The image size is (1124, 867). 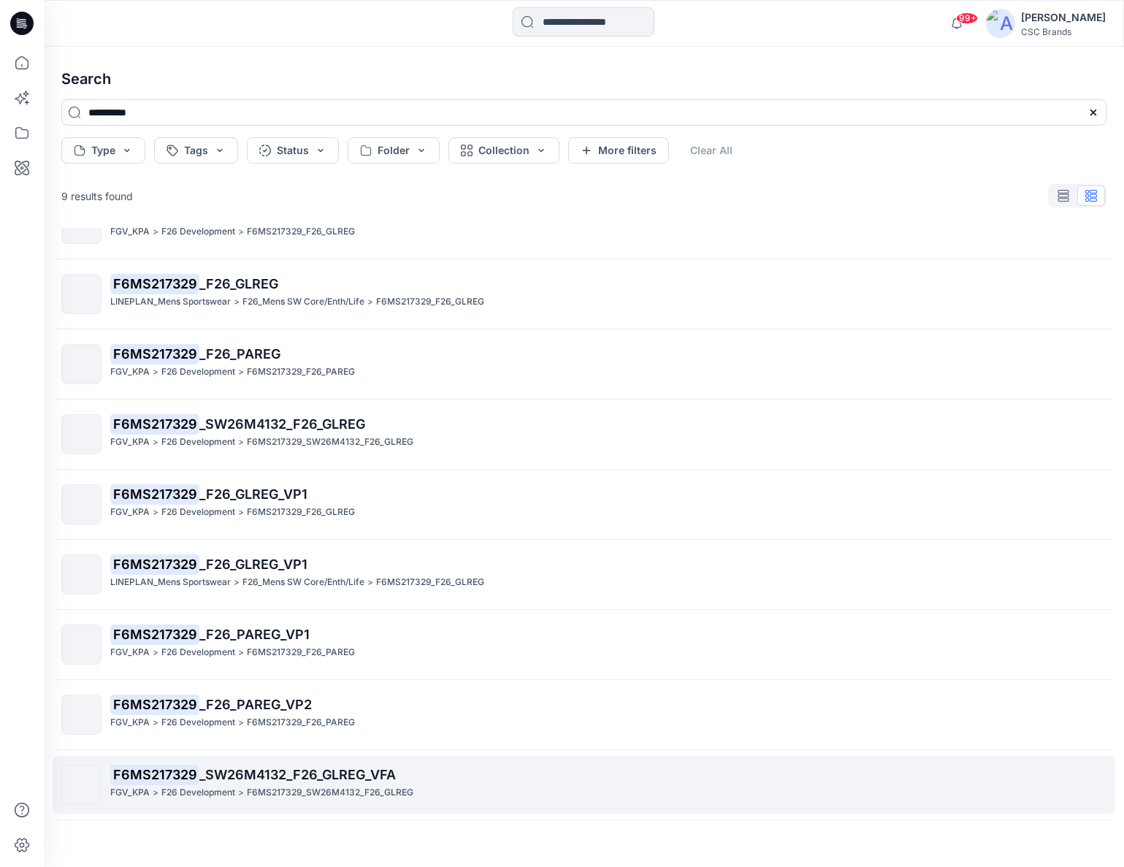 I want to click on span: _F26_PAREG_VP2, so click(x=256, y=704).